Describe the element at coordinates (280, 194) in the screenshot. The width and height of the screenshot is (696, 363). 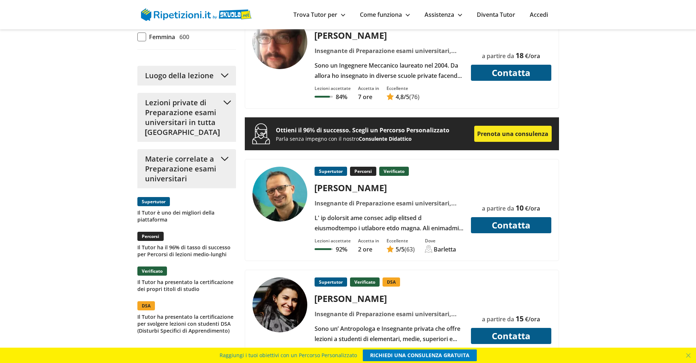
I see `img: tutor a Barletta - Serafino` at that location.